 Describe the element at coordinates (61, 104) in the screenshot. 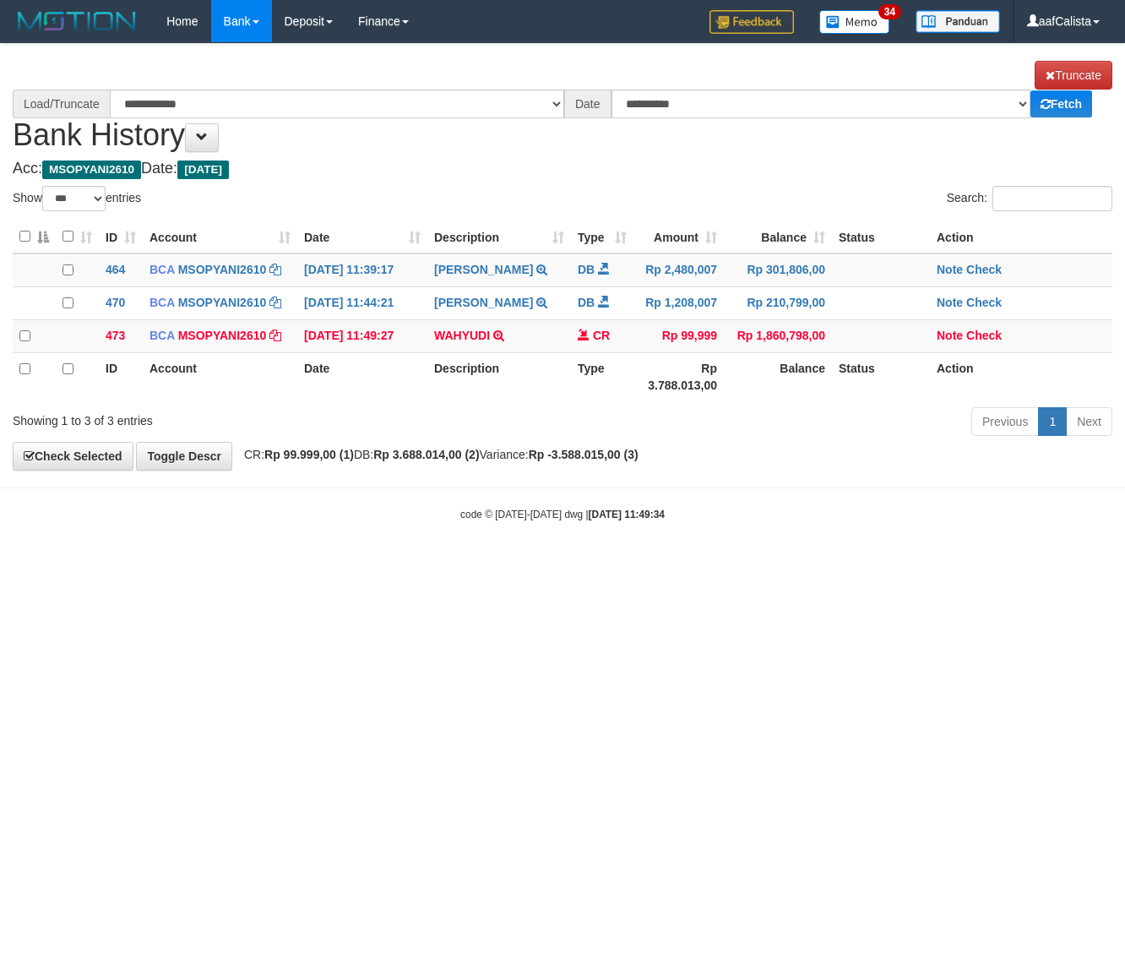

I see `div: Load/Truncate` at that location.